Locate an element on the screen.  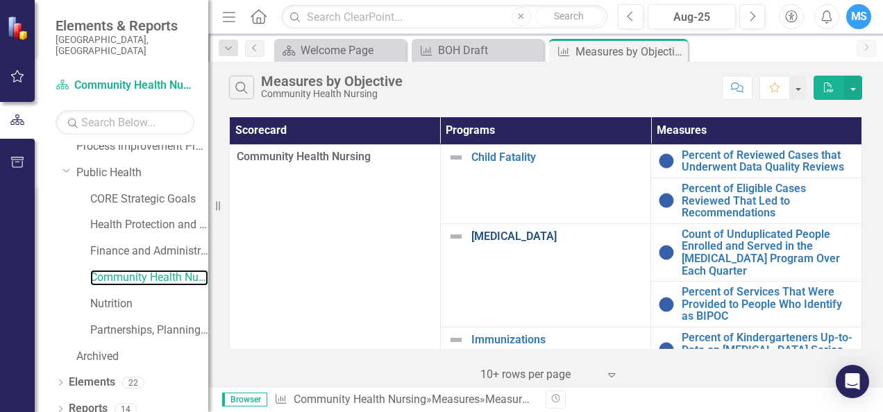
a: Percent of Reviewed Cases that Underwent Data Quality Reviews is located at coordinates (768, 161).